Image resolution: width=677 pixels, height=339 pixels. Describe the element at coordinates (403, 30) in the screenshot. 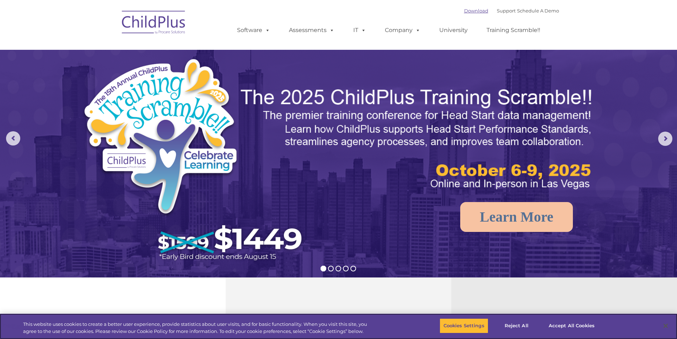

I see `a: Company` at that location.